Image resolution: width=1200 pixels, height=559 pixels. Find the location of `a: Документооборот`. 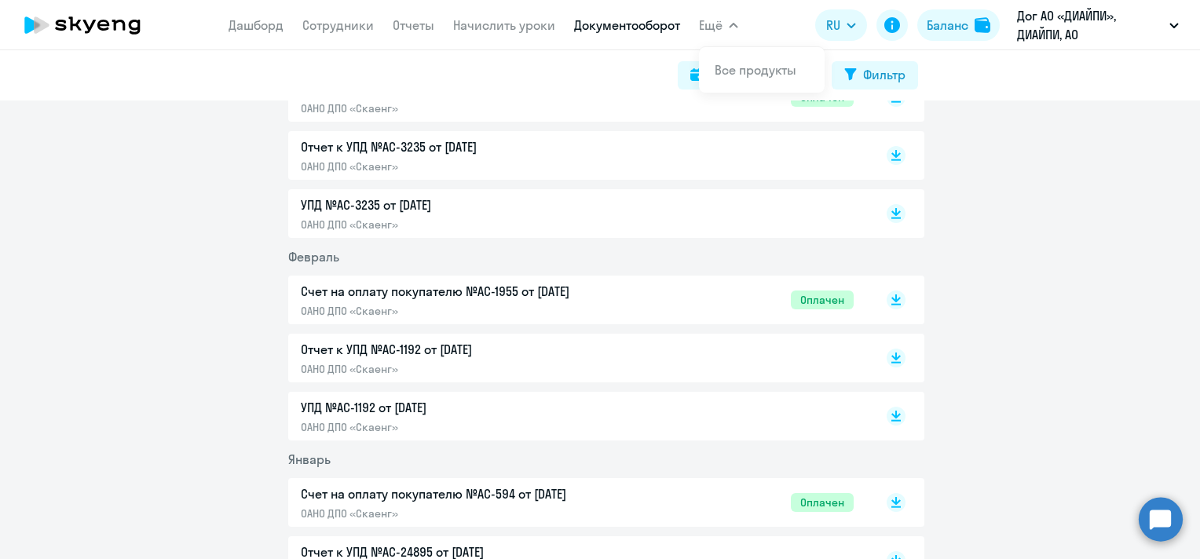

a: Документооборот is located at coordinates (627, 25).